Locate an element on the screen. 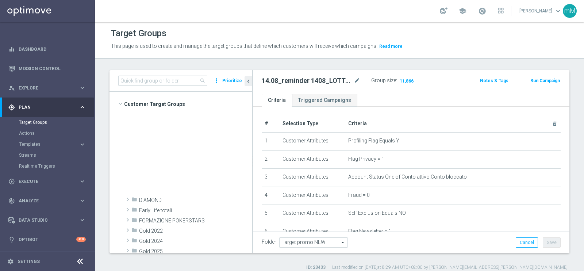 This screenshot has height=271, width=584. a: Triggered Campaigns is located at coordinates (324, 100).